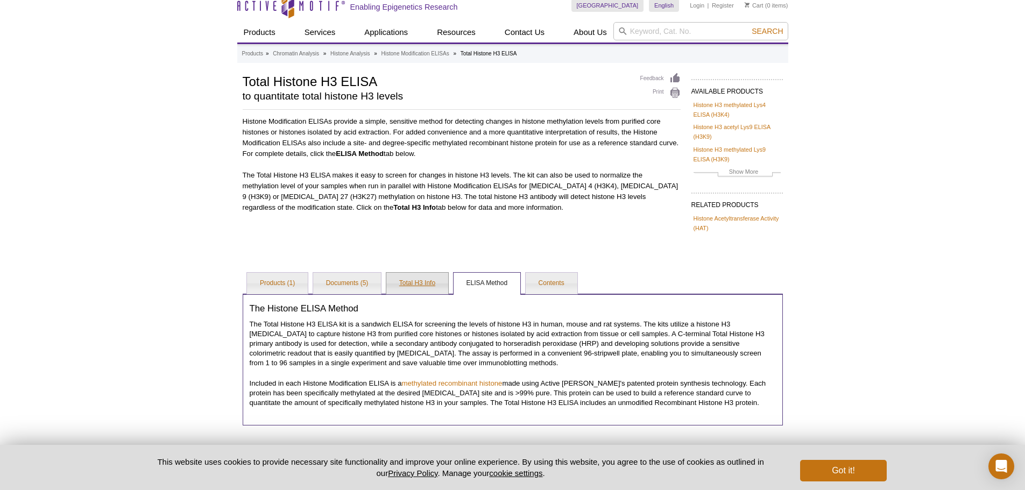 This screenshot has width=1025, height=490. What do you see at coordinates (551, 283) in the screenshot?
I see `a: Contents` at bounding box center [551, 283].